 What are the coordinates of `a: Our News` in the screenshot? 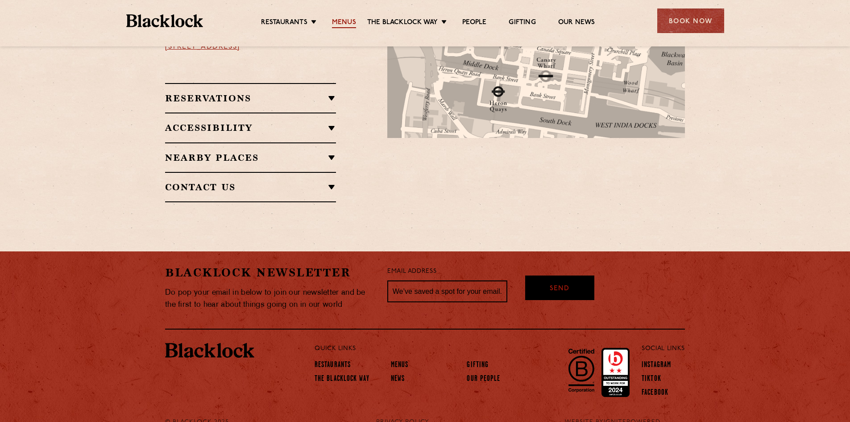 It's located at (577, 23).